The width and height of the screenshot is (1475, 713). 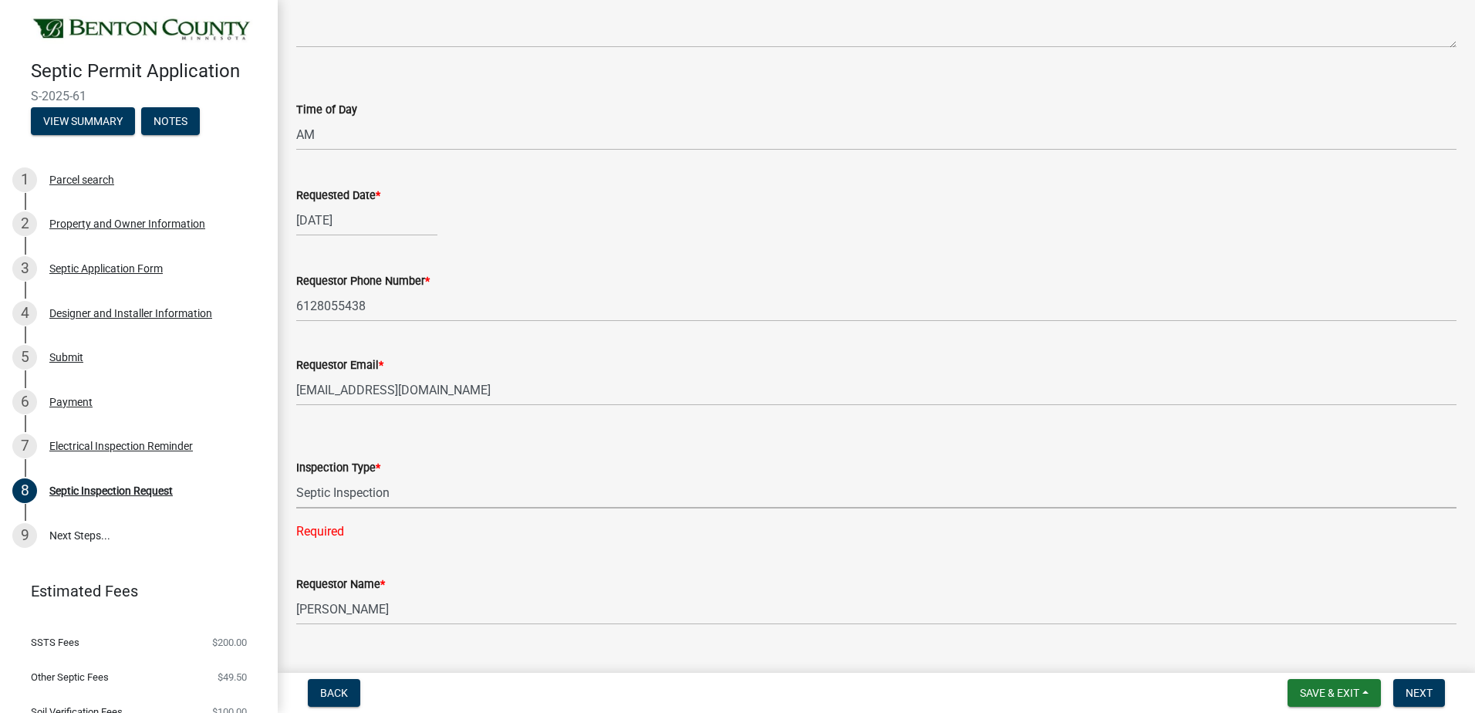 What do you see at coordinates (142, 30) in the screenshot?
I see `img: Benton County, Minnesota` at bounding box center [142, 30].